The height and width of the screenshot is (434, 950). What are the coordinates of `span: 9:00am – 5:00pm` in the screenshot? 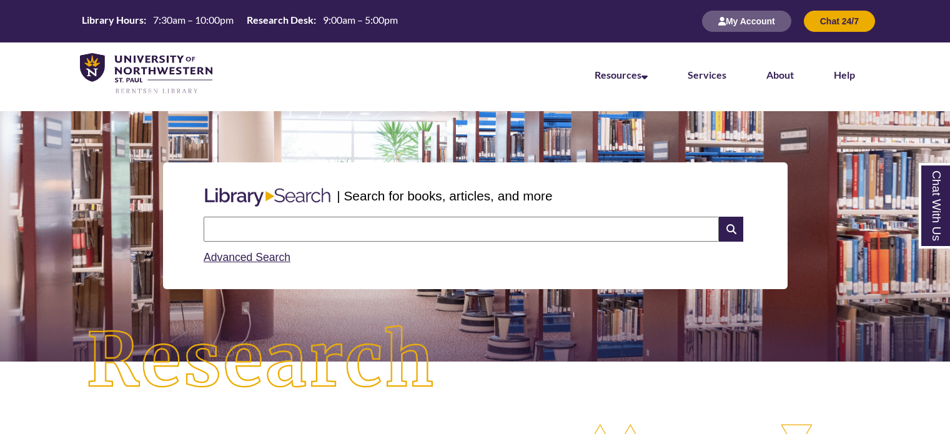 It's located at (360, 19).